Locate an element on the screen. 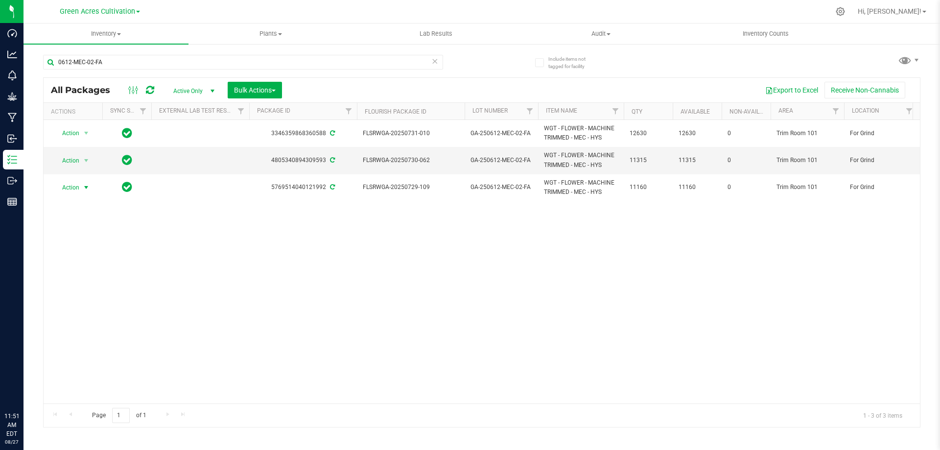  span: Inventory Counts is located at coordinates (766, 34).